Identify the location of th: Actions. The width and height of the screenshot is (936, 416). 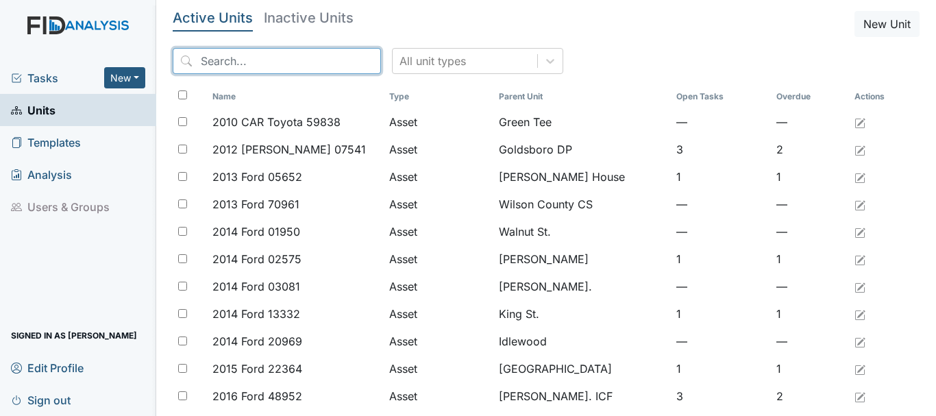
(883, 97).